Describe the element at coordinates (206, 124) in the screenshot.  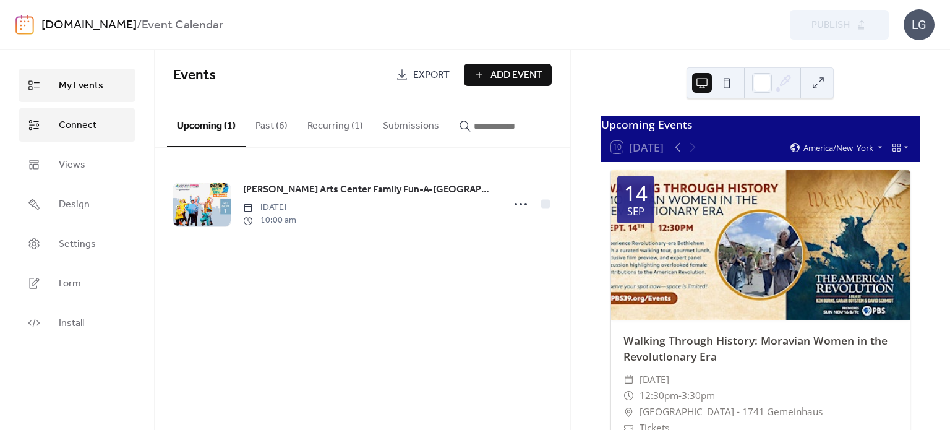
I see `button: Upcoming (1)` at that location.